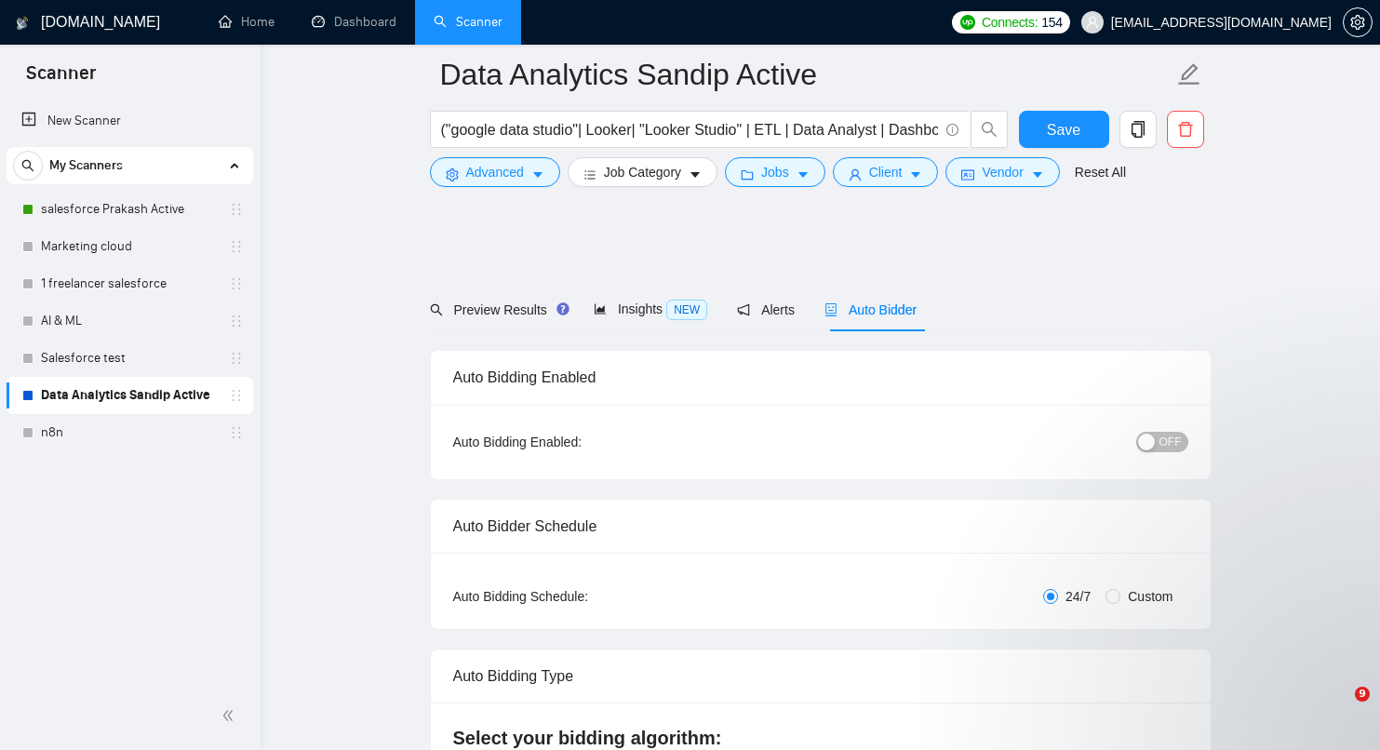 The image size is (1380, 750). Describe the element at coordinates (775, 172) in the screenshot. I see `button: folderJobscaret-down` at that location.